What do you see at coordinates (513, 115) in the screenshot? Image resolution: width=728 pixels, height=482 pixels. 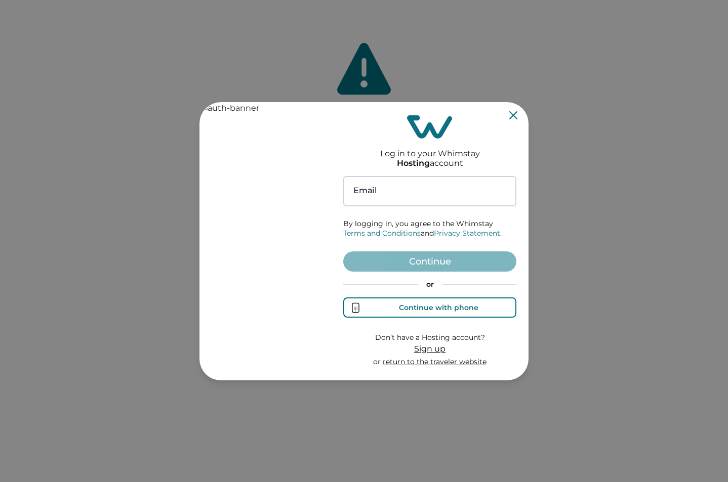 I see `button: Close` at bounding box center [513, 115].